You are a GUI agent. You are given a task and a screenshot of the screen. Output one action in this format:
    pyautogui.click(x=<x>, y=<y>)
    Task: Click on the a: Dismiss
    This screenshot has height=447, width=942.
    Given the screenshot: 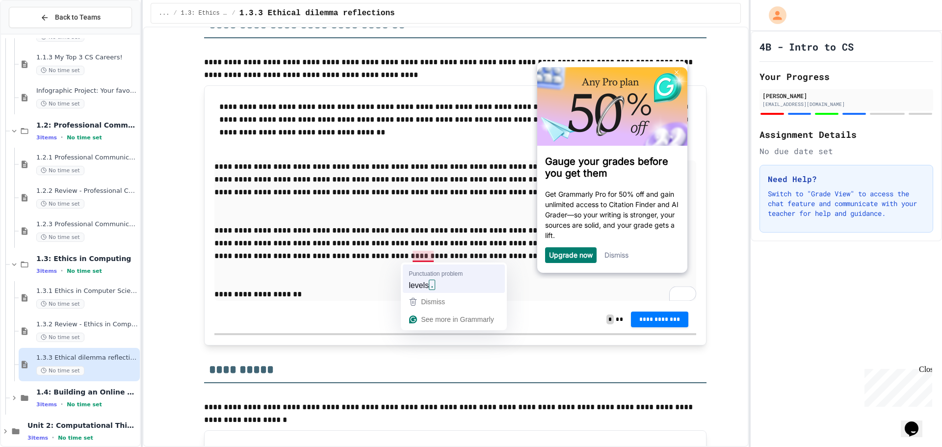 What is the action you would take?
    pyautogui.click(x=84, y=193)
    